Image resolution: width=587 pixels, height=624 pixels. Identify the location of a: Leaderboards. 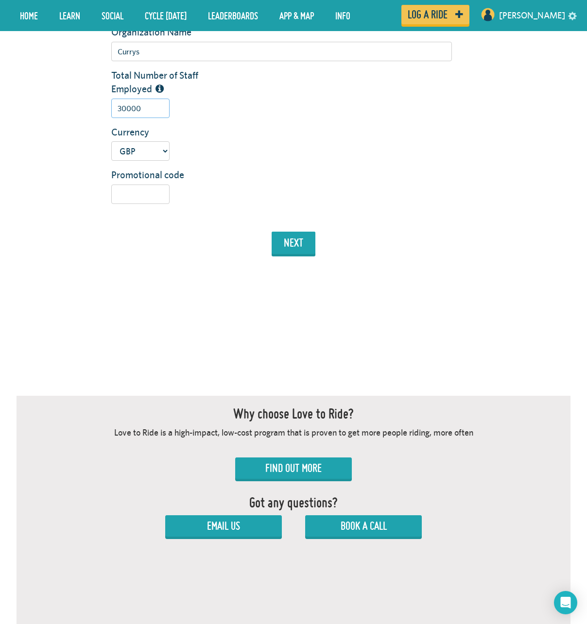
(233, 16).